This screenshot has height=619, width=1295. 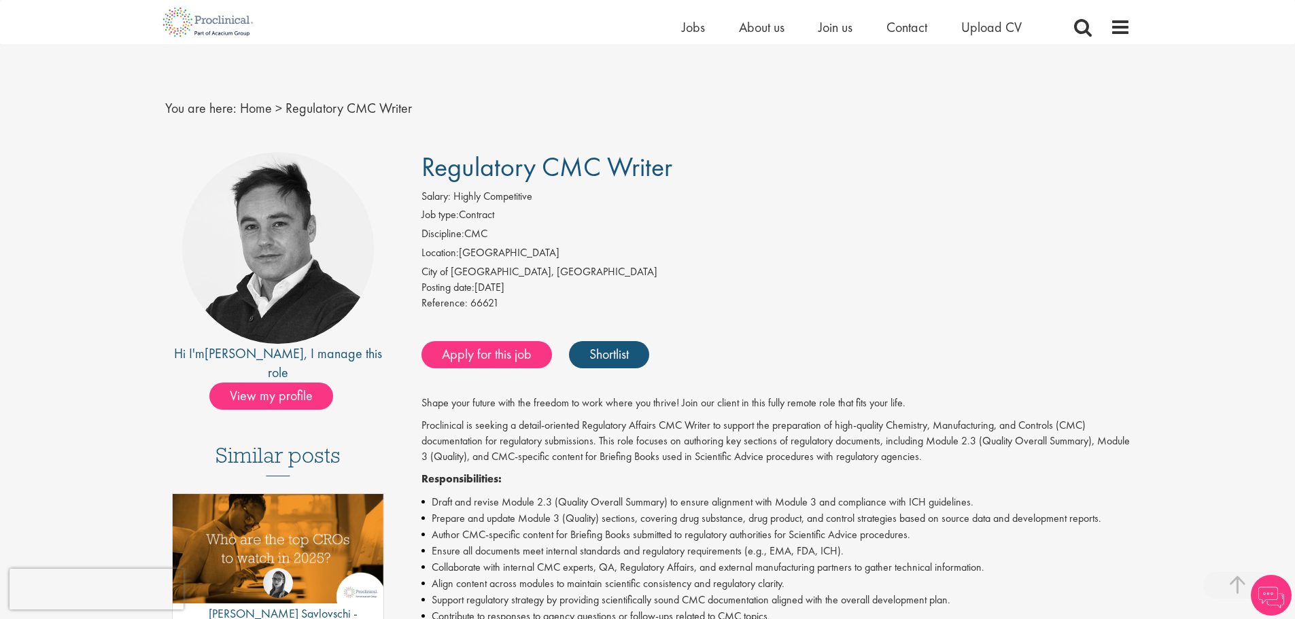 I want to click on img: Top 10 CROs 2025 | Proclinical, so click(x=278, y=549).